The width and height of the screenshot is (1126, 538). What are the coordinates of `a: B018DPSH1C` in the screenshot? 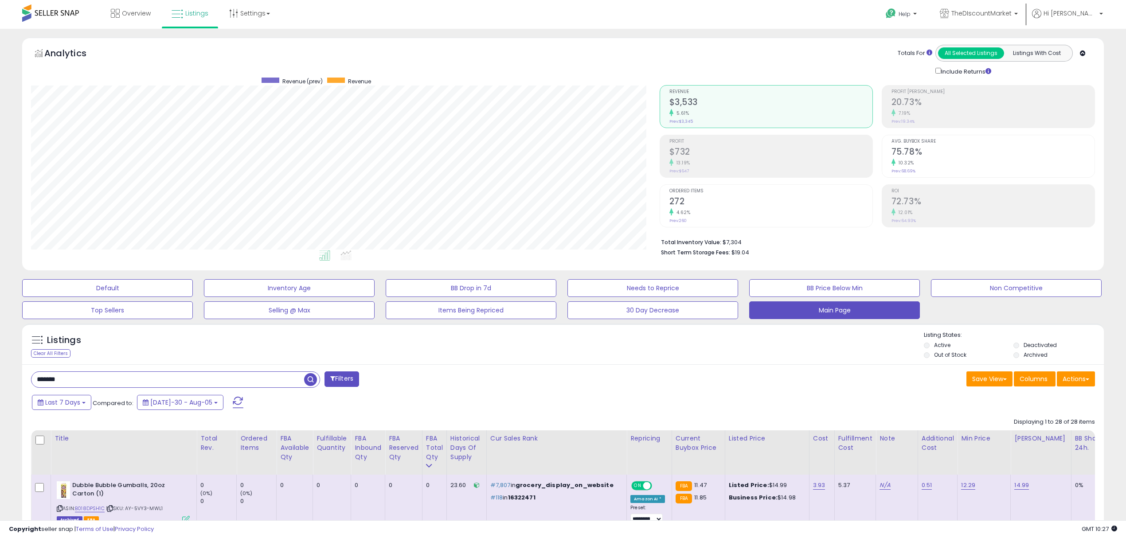 It's located at (90, 508).